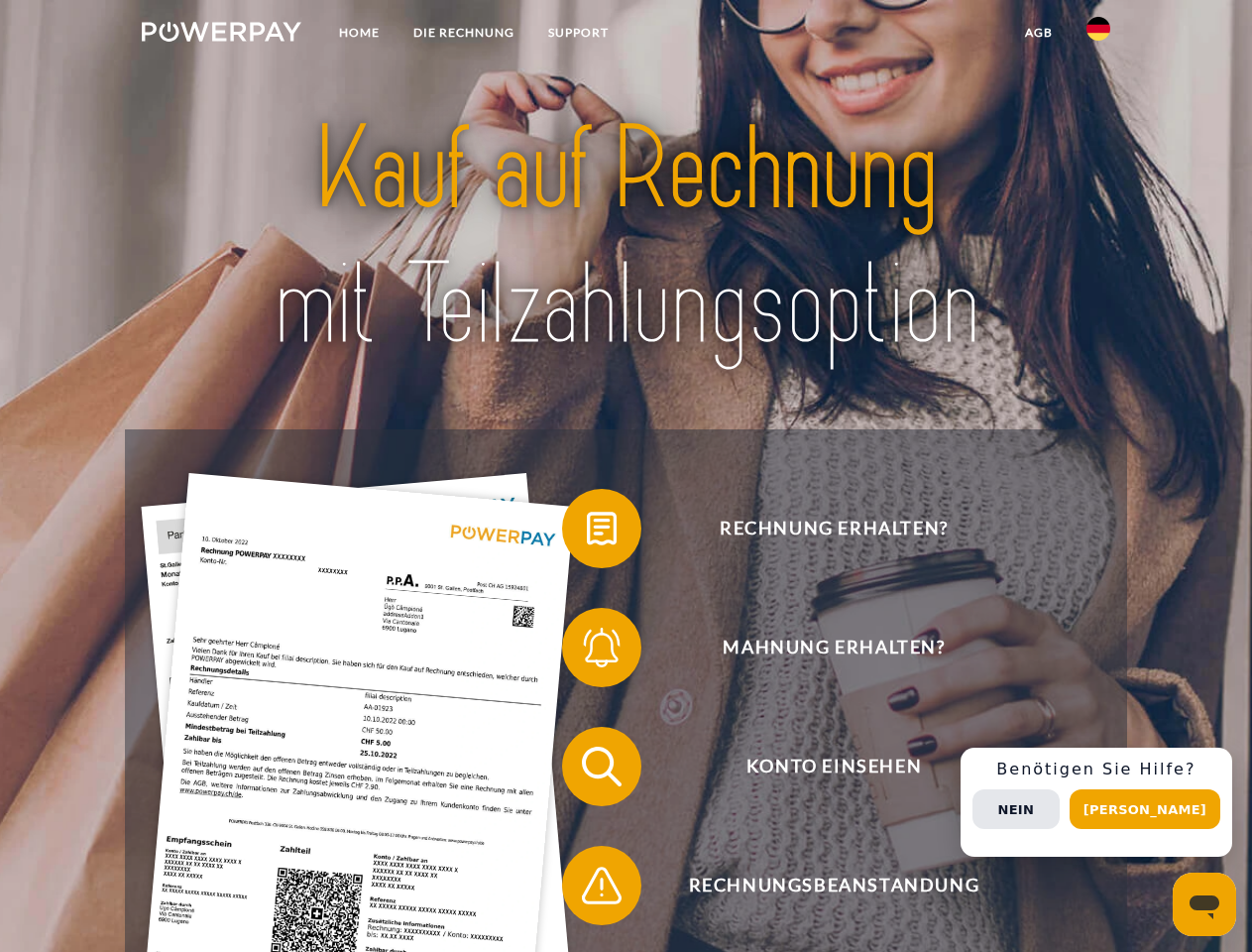  I want to click on span: Mahnung erhalten?, so click(834, 647).